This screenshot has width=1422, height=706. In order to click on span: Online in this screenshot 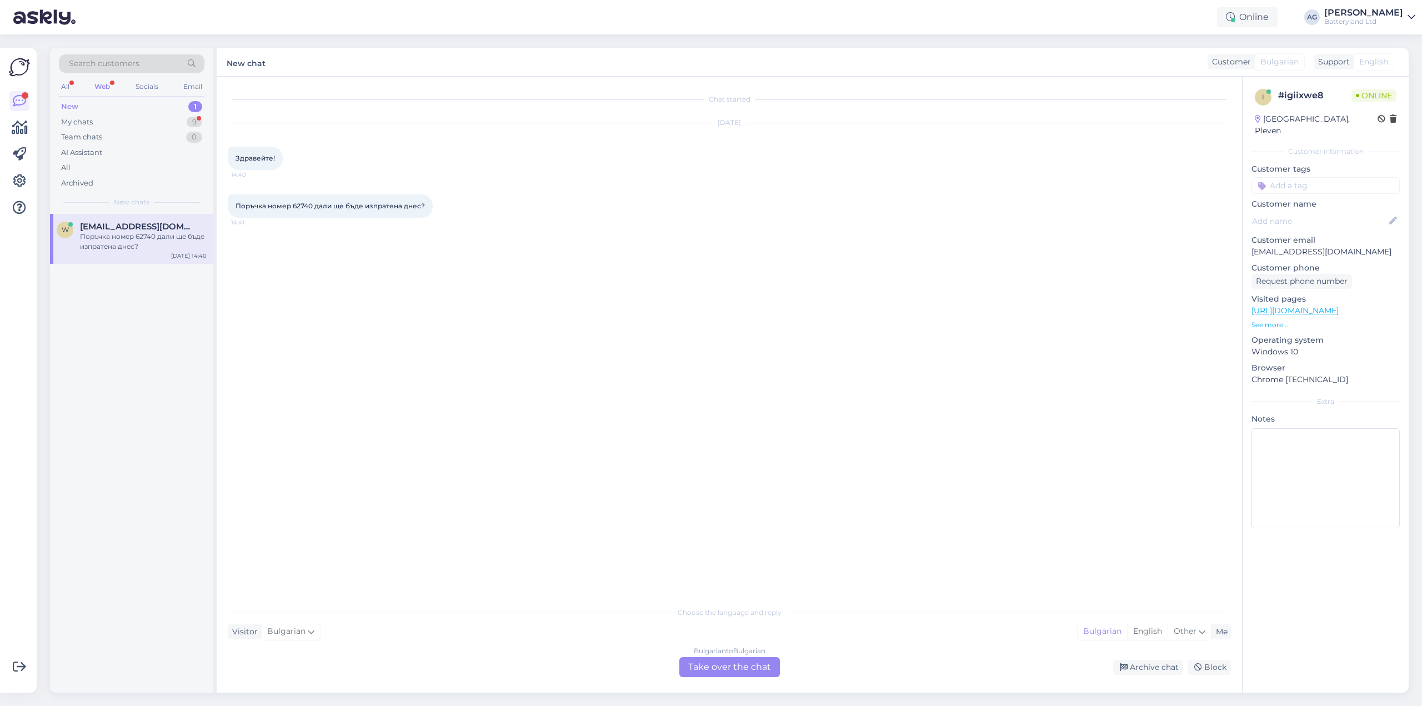, I will do `click(1373, 96)`.